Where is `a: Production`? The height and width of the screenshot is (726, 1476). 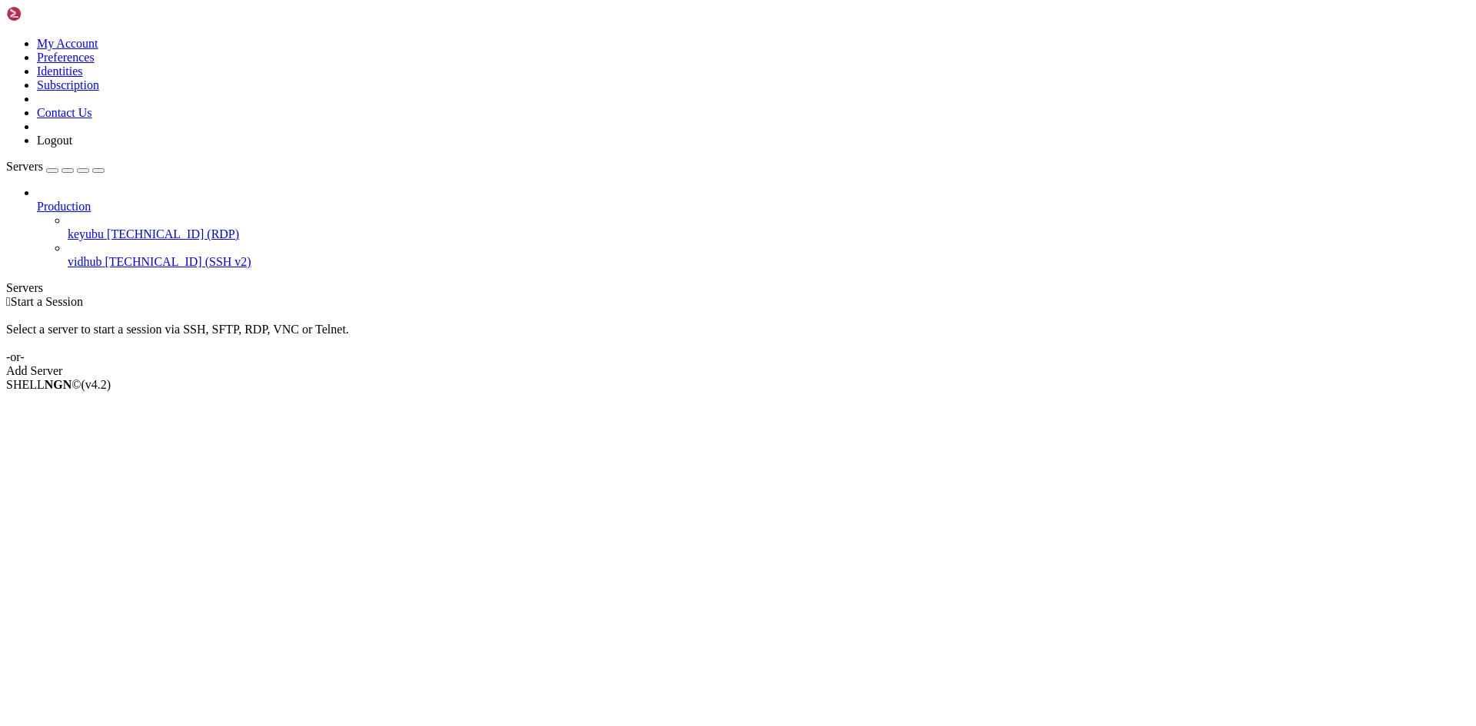 a: Production is located at coordinates (753, 207).